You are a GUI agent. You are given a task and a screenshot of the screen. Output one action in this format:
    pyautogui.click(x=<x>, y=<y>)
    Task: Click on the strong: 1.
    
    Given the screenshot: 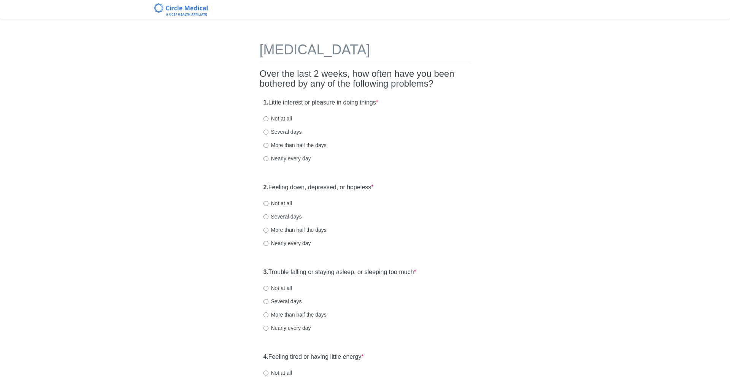 What is the action you would take?
    pyautogui.click(x=266, y=102)
    